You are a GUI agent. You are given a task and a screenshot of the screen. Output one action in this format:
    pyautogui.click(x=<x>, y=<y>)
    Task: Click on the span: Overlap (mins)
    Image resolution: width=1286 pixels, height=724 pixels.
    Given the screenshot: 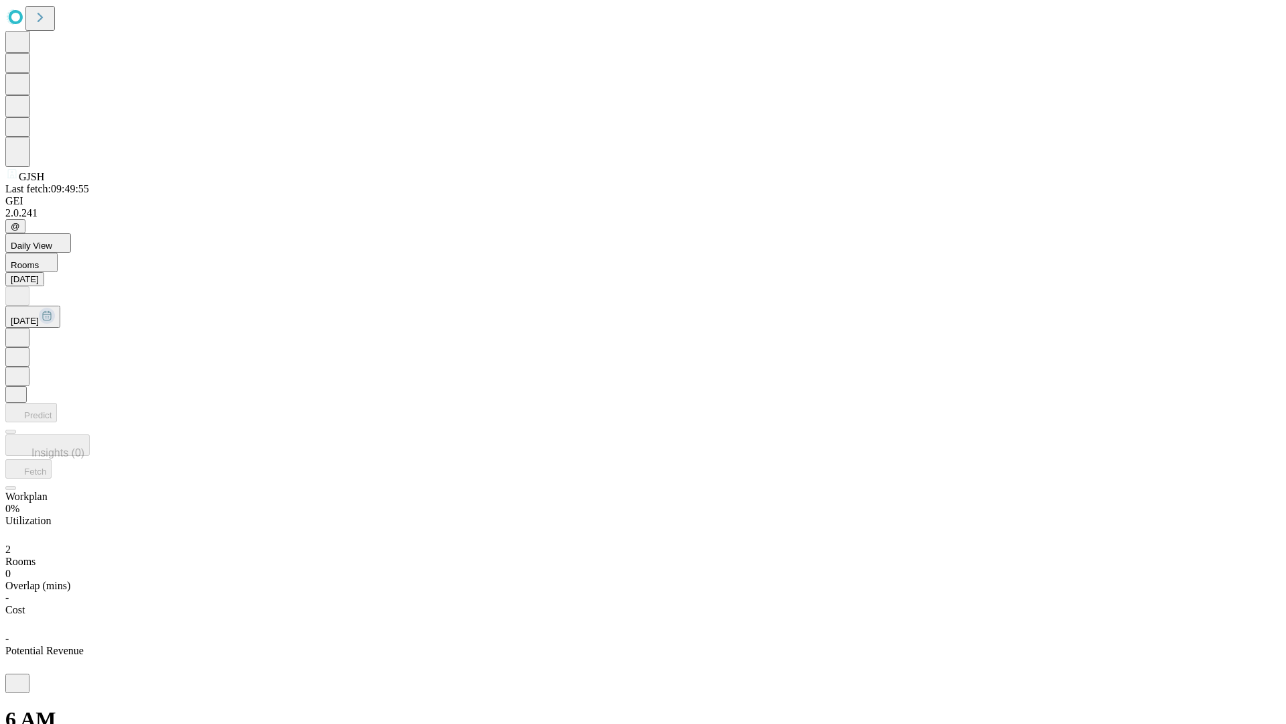 What is the action you would take?
    pyautogui.click(x=38, y=585)
    